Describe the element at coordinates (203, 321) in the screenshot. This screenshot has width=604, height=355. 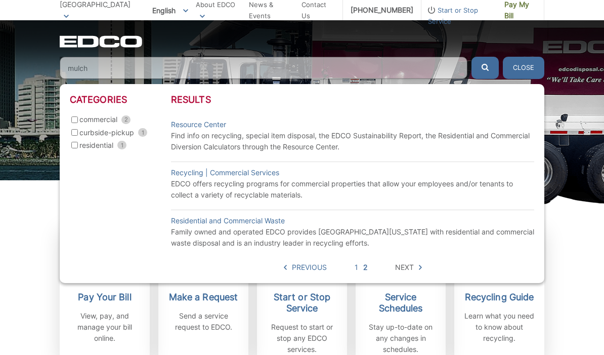
I see `p: Send a service request to EDCO.` at that location.